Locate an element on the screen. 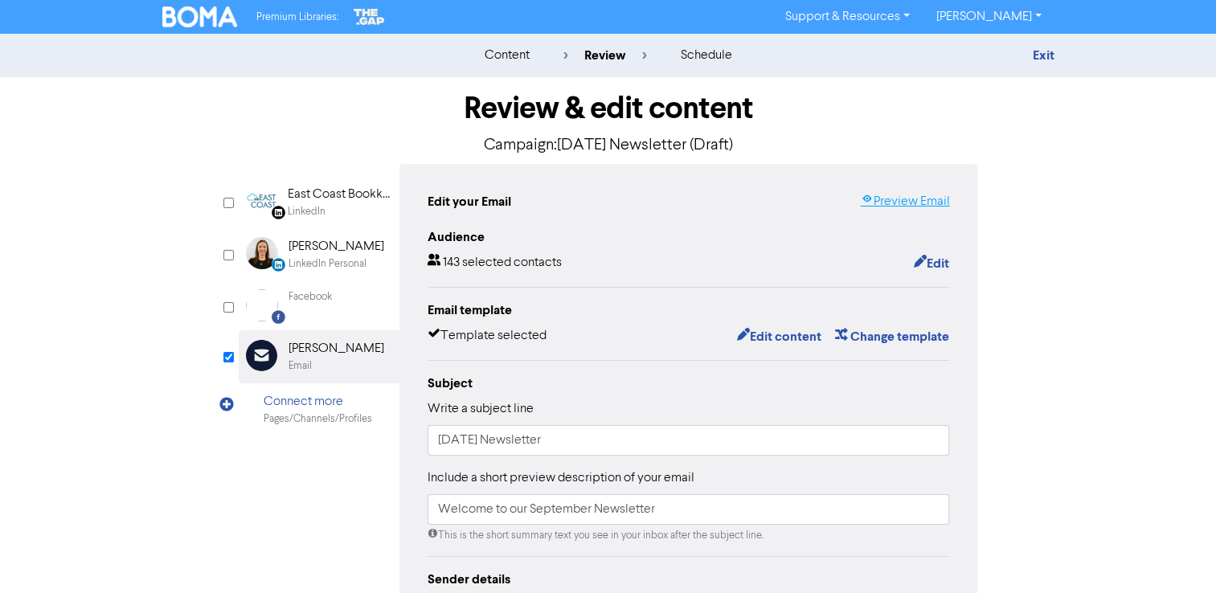  div: review is located at coordinates (605, 55).